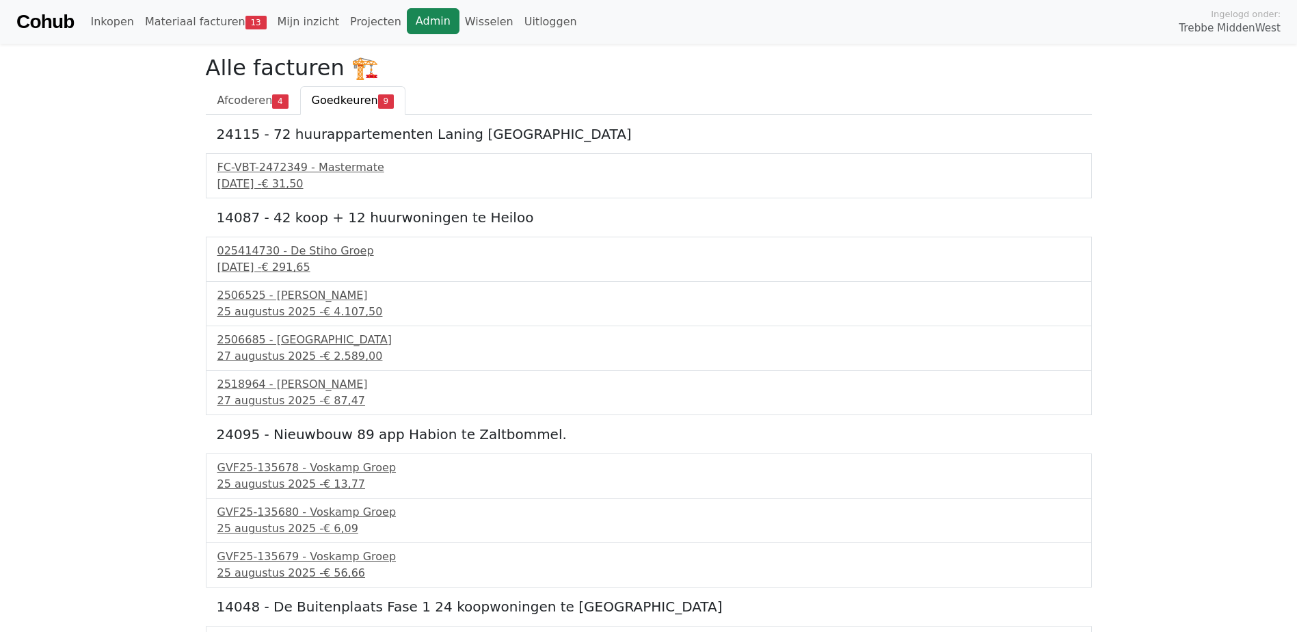  What do you see at coordinates (649, 251) in the screenshot?
I see `div: 025414730 - De Stiho Groep` at bounding box center [649, 251].